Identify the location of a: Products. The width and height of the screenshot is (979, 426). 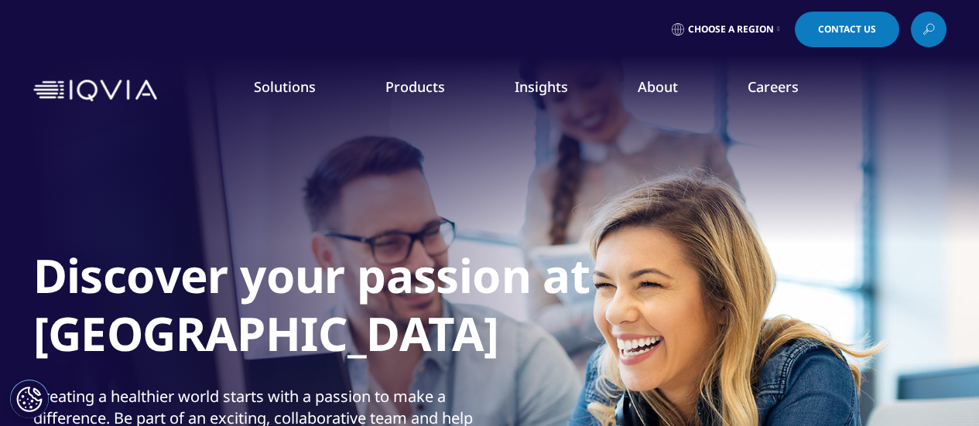
(415, 87).